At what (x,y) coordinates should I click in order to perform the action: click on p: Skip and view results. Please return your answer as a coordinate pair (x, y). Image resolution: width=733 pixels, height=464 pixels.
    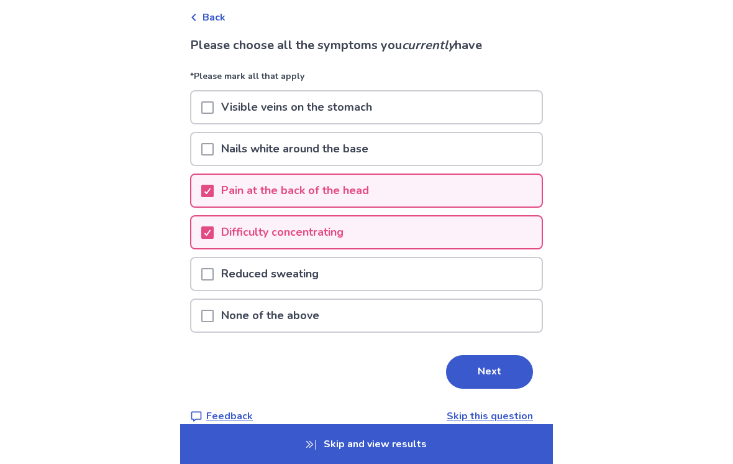
    Looking at the image, I should click on (367, 444).